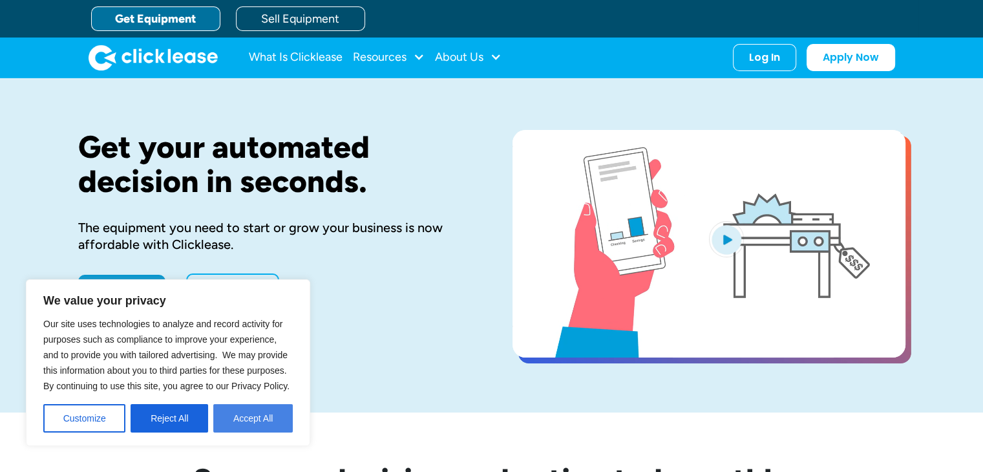 The height and width of the screenshot is (472, 983). I want to click on div: We value your privacy, so click(168, 363).